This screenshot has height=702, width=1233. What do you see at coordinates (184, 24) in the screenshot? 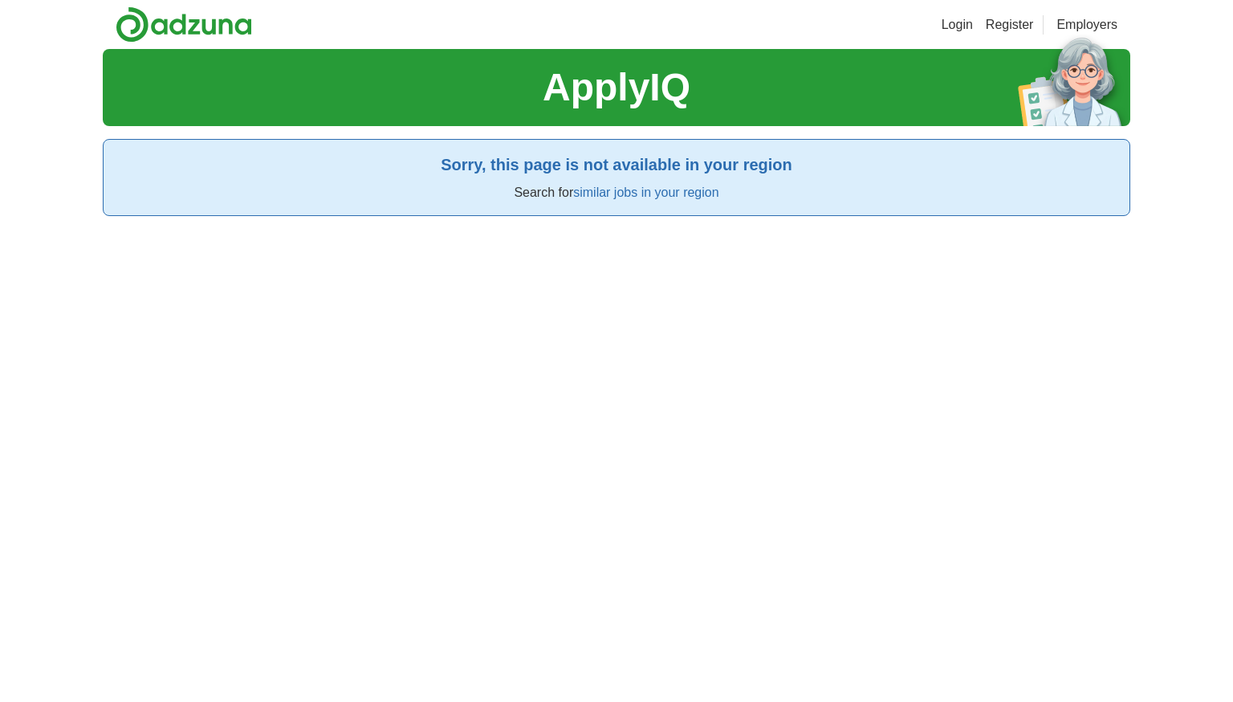
I see `img: Adzuna logo` at bounding box center [184, 24].